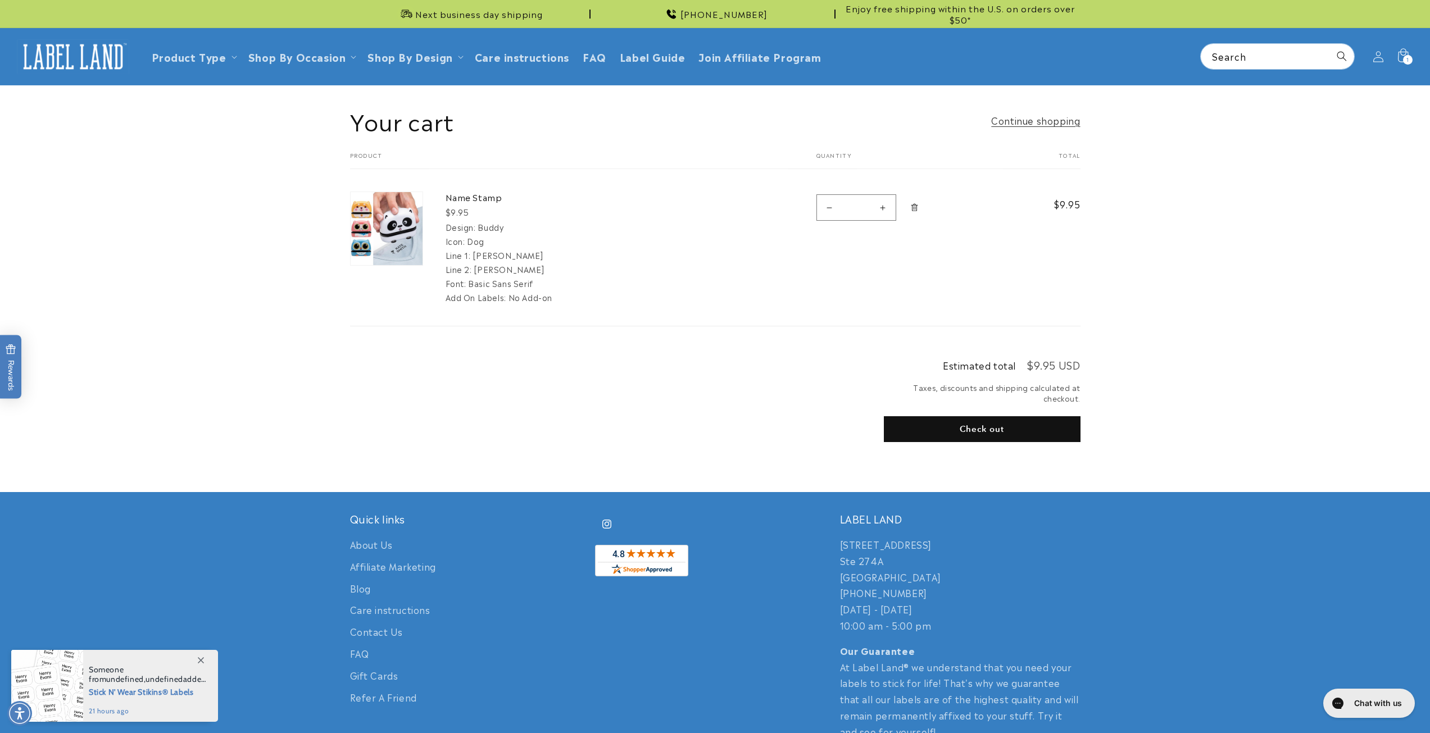  What do you see at coordinates (371, 546) in the screenshot?
I see `a: About Us` at bounding box center [371, 546].